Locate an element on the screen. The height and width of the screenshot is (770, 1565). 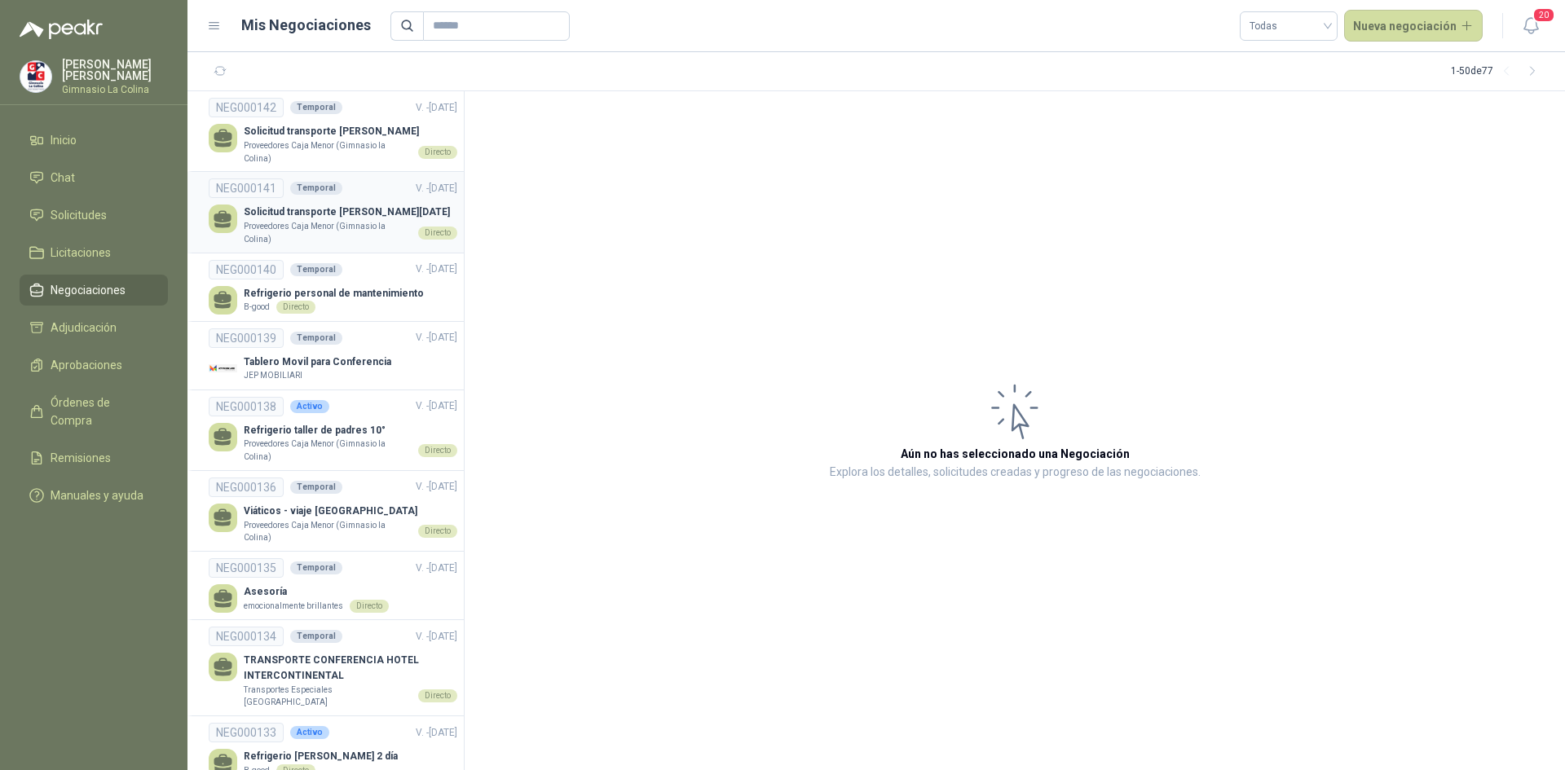
p: Refrigerio personal de mantenimiento is located at coordinates (333, 293).